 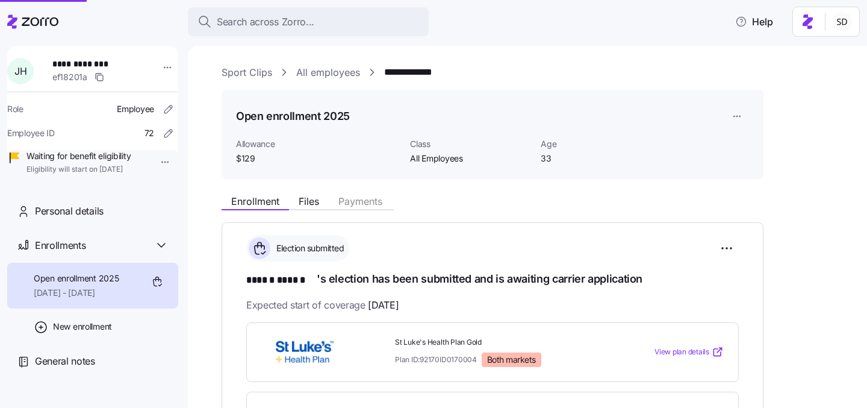 What do you see at coordinates (318, 144) in the screenshot?
I see `span: Allowance` at bounding box center [318, 144].